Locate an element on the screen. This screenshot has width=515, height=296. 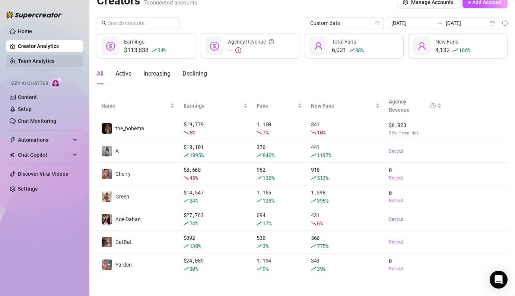
span: CatBat is located at coordinates (124, 242).